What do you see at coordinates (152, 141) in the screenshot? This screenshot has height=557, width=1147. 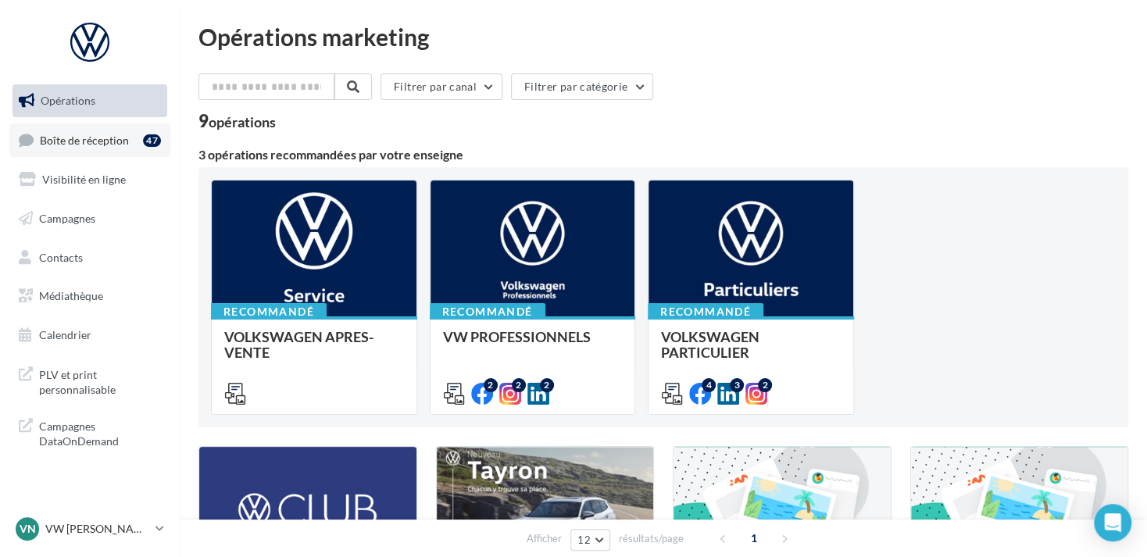 I see `div: 47` at bounding box center [152, 141].